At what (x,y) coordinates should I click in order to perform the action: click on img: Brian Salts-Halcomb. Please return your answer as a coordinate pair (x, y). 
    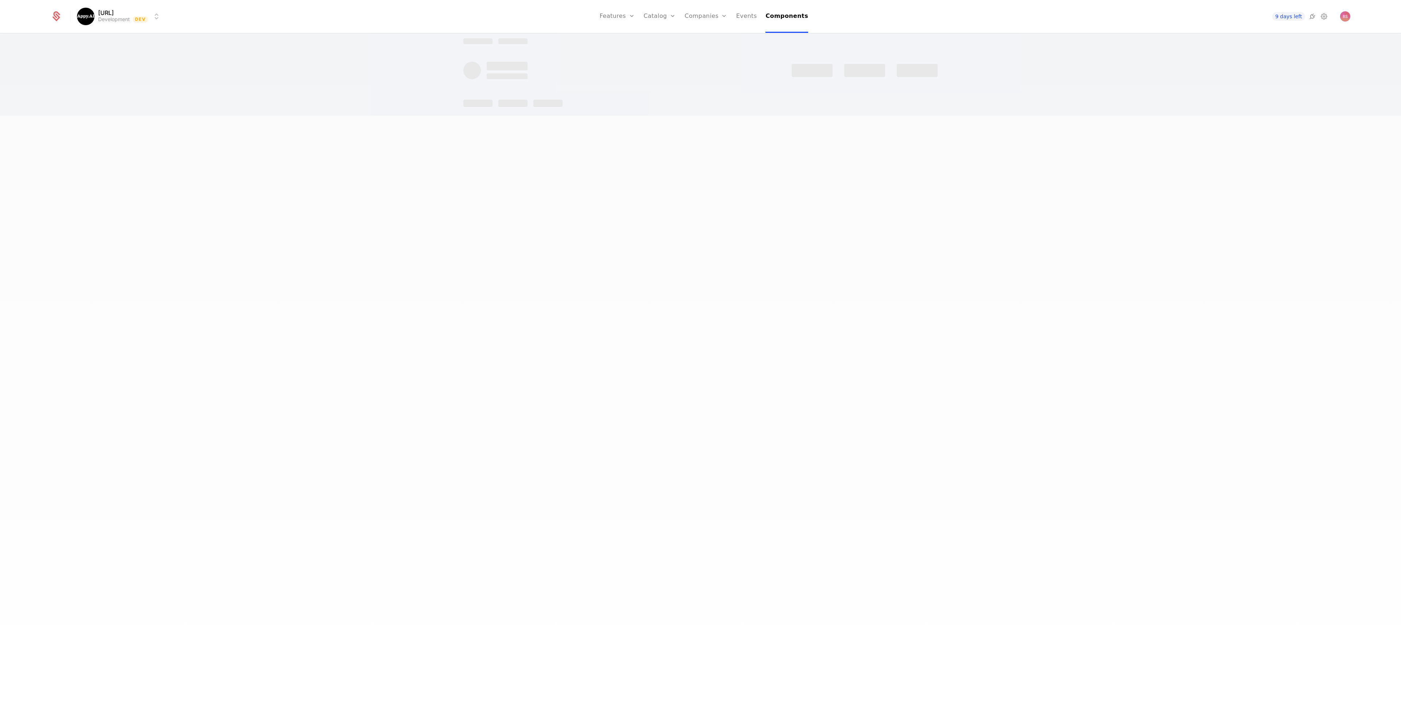
    Looking at the image, I should click on (1345, 16).